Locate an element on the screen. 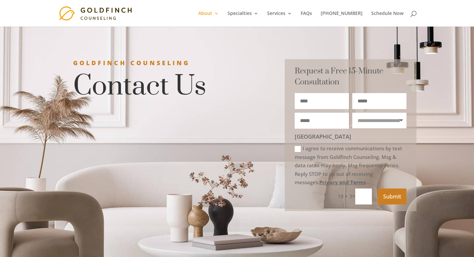 The height and width of the screenshot is (257, 474). span: 10 + 3 is located at coordinates (345, 197).